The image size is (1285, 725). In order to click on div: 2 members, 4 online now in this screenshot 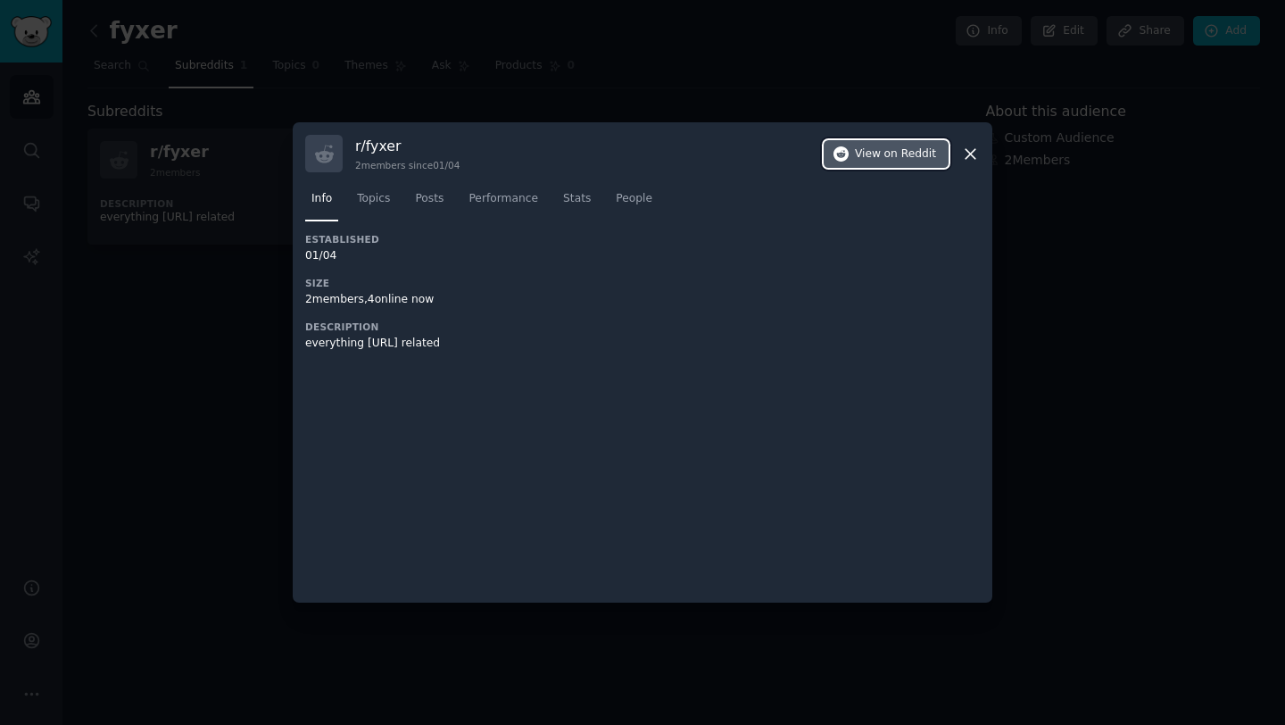, I will do `click(474, 300)`.